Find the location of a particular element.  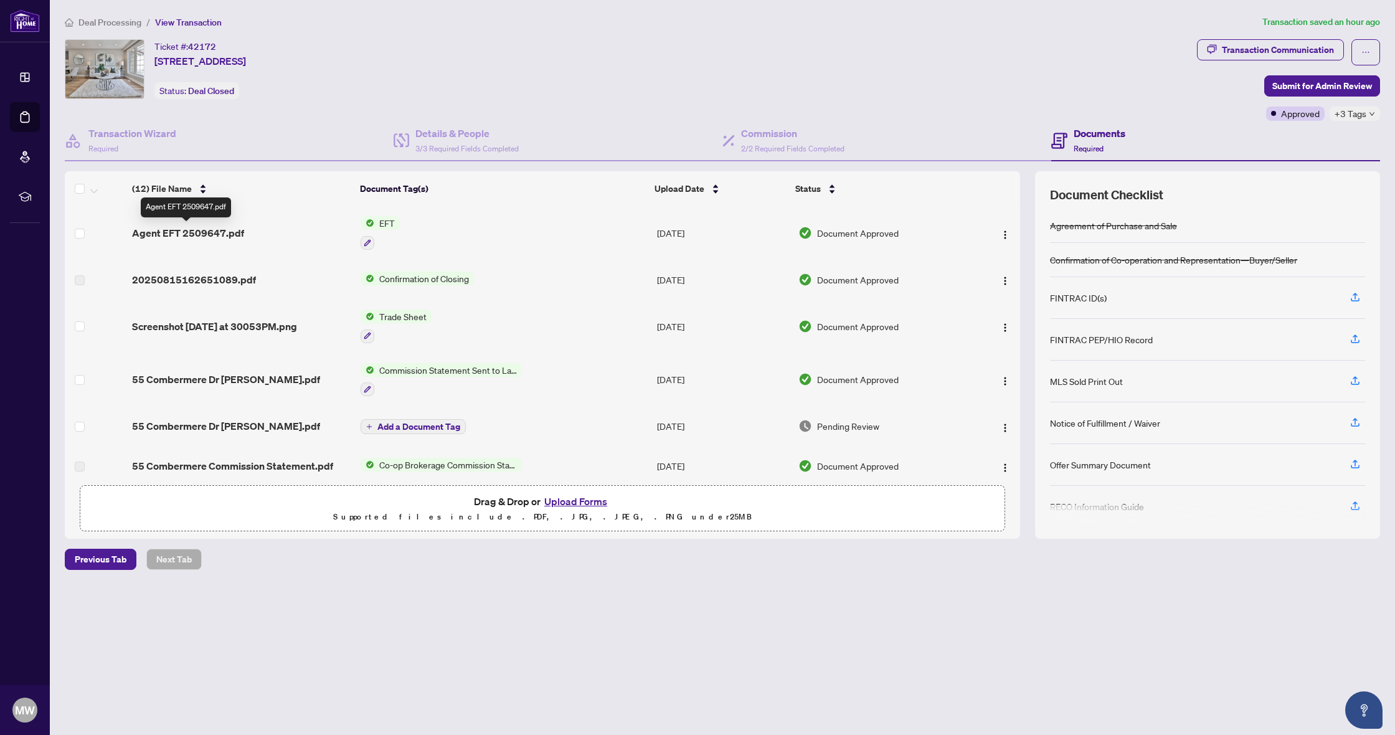

button: Status IconConfirmation of Closing is located at coordinates (417, 278).